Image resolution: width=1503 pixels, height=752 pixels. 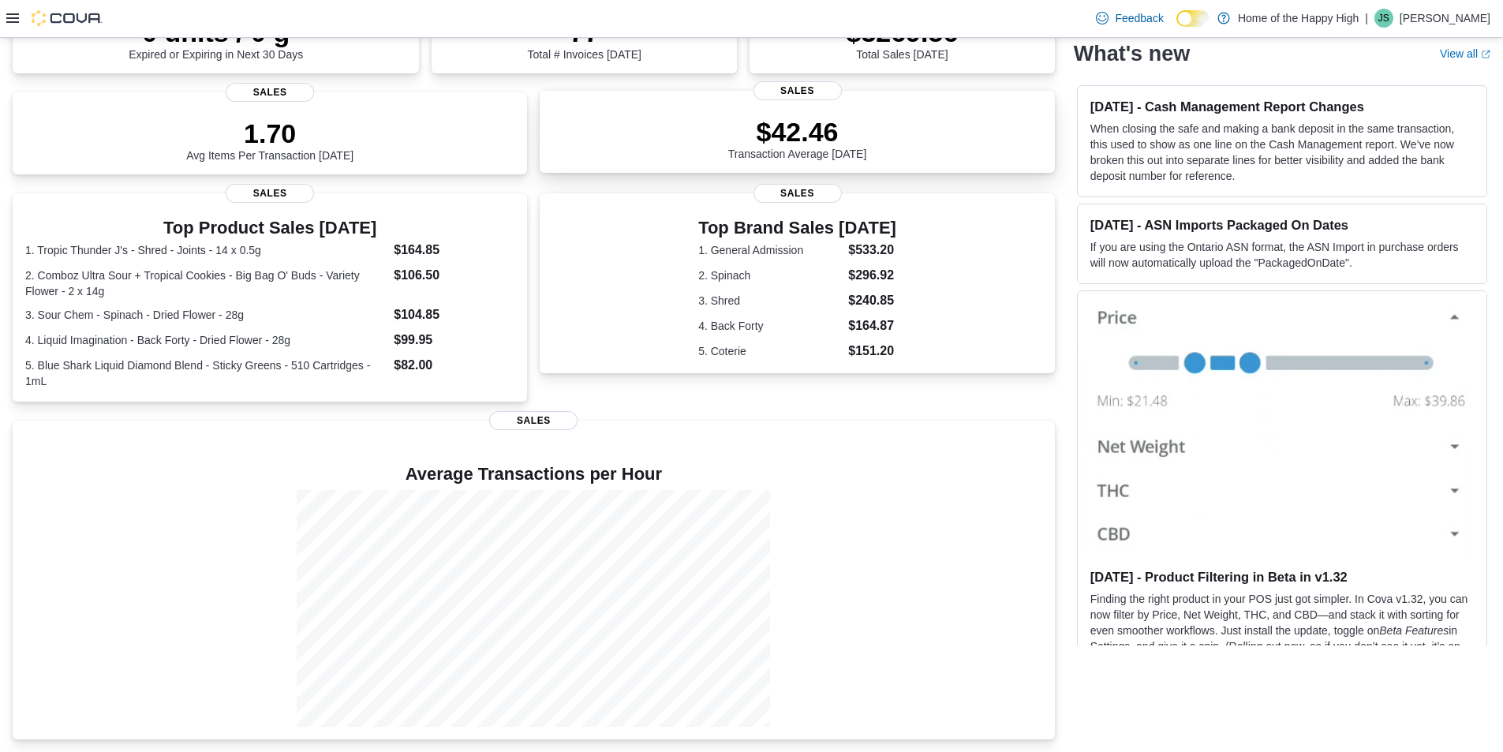 What do you see at coordinates (1282, 631) in the screenshot?
I see `p: Finding the right product in your POS just got simpler. In Cova v1.32, you can now filter by Pric...` at bounding box center [1282, 631].